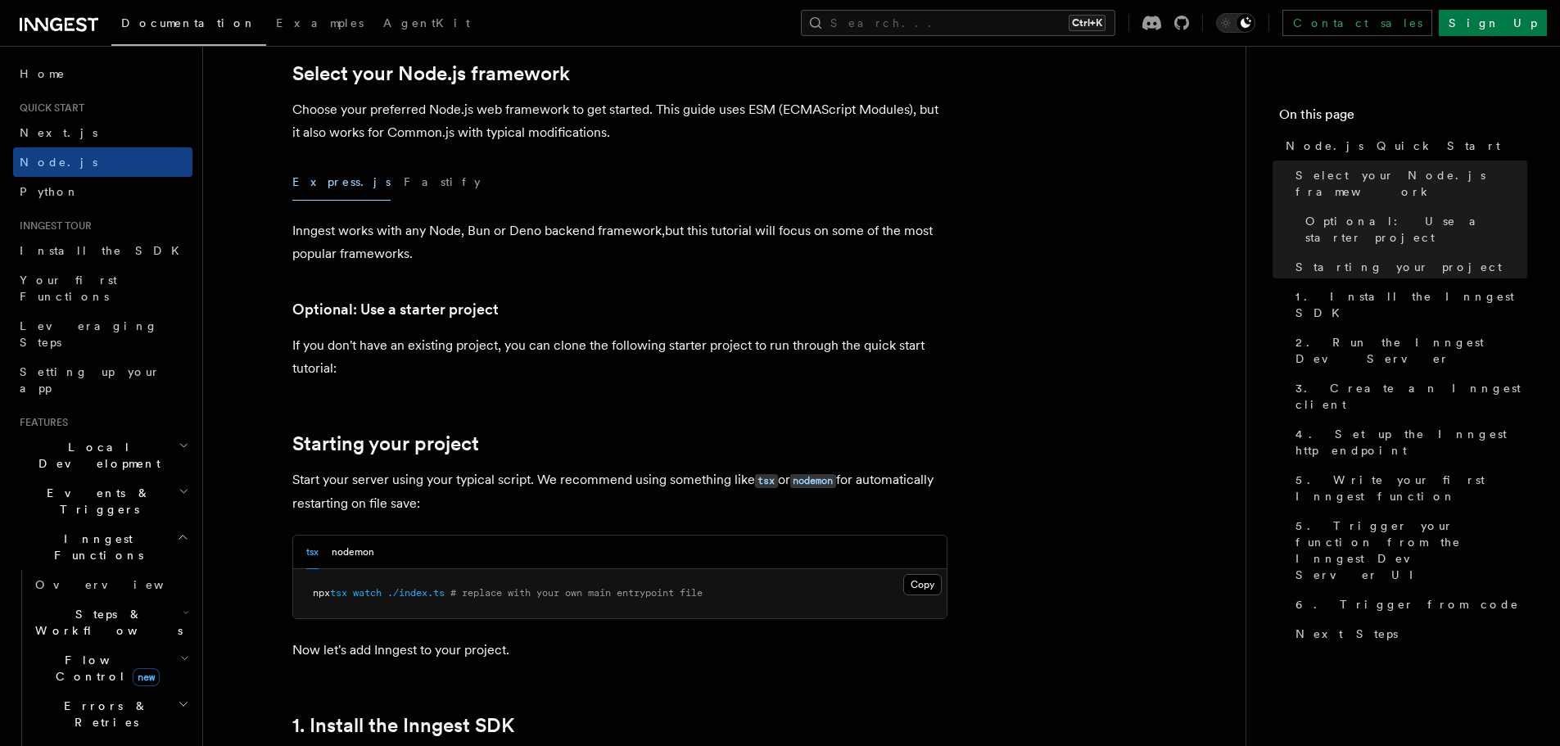 This screenshot has height=746, width=1560. I want to click on a: 5. Trigger your function from the Inngest Dev Server UI, so click(1408, 550).